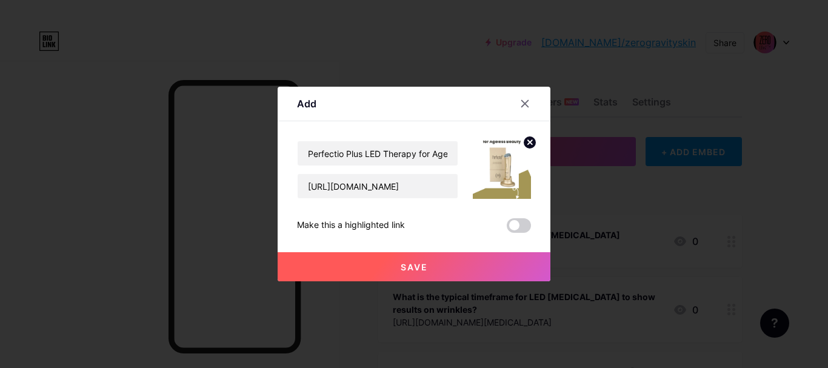 The height and width of the screenshot is (368, 828). What do you see at coordinates (414, 267) in the screenshot?
I see `span: Save` at bounding box center [414, 267].